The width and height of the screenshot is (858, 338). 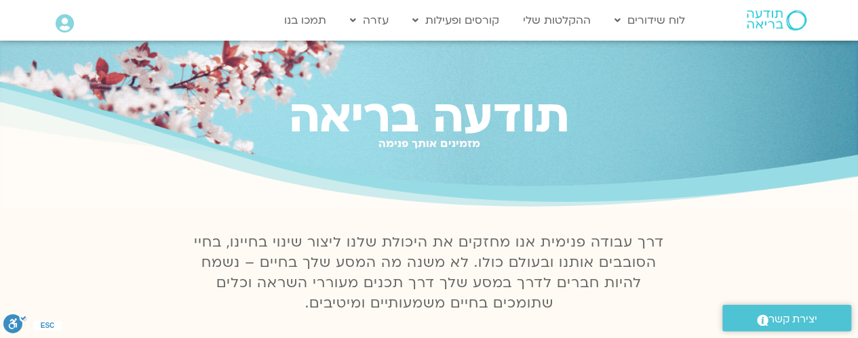 I want to click on a: ההקלטות שלי, so click(x=557, y=20).